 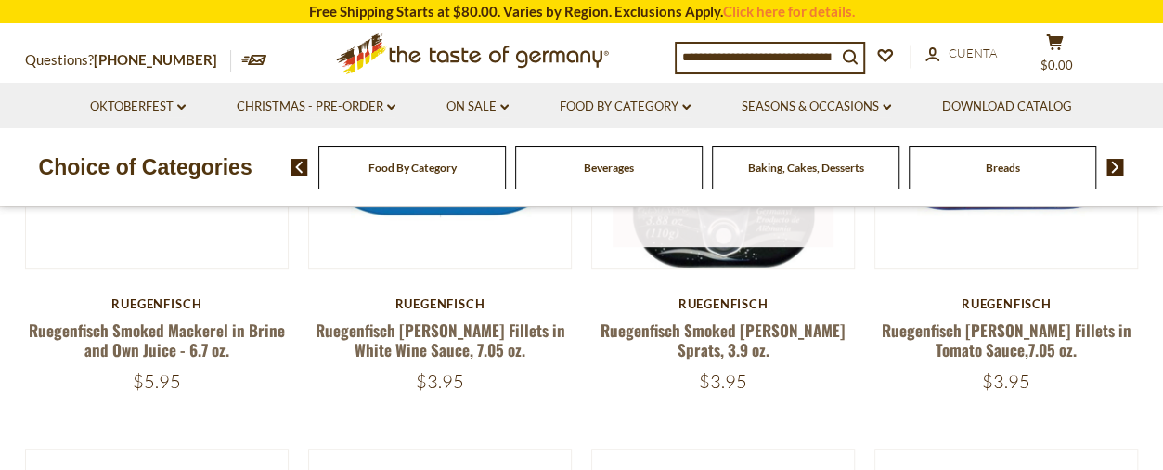 I want to click on a: Download Catalog, so click(x=1007, y=107).